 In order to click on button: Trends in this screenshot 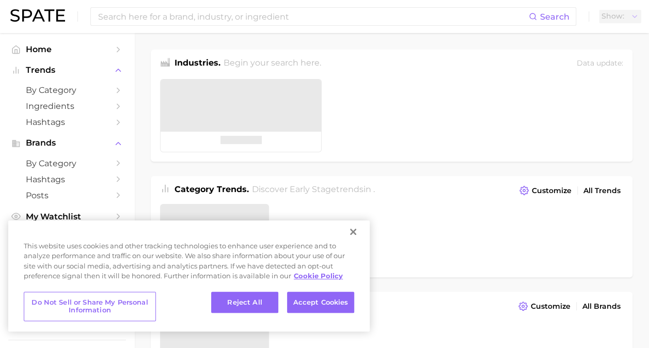, I will do `click(67, 70)`.